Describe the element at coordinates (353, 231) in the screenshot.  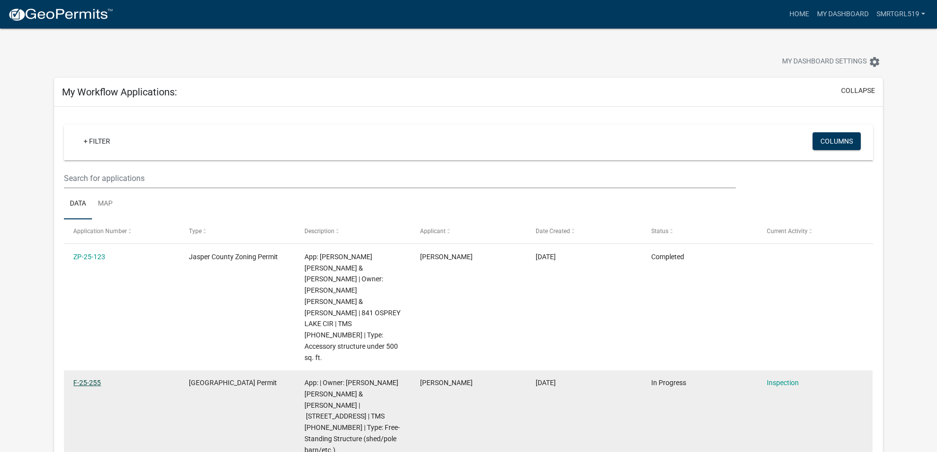
I see `datatable-header-cell: Description` at that location.